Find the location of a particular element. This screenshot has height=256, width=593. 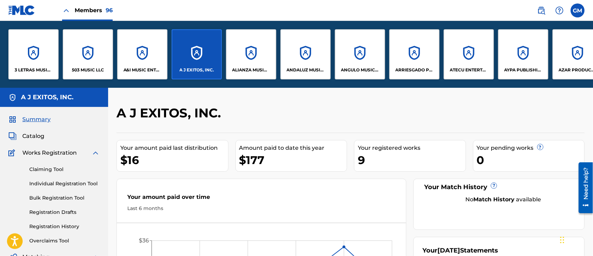

a: AccountsARRIESGADO PUBLISHING INC is located at coordinates (414, 54).